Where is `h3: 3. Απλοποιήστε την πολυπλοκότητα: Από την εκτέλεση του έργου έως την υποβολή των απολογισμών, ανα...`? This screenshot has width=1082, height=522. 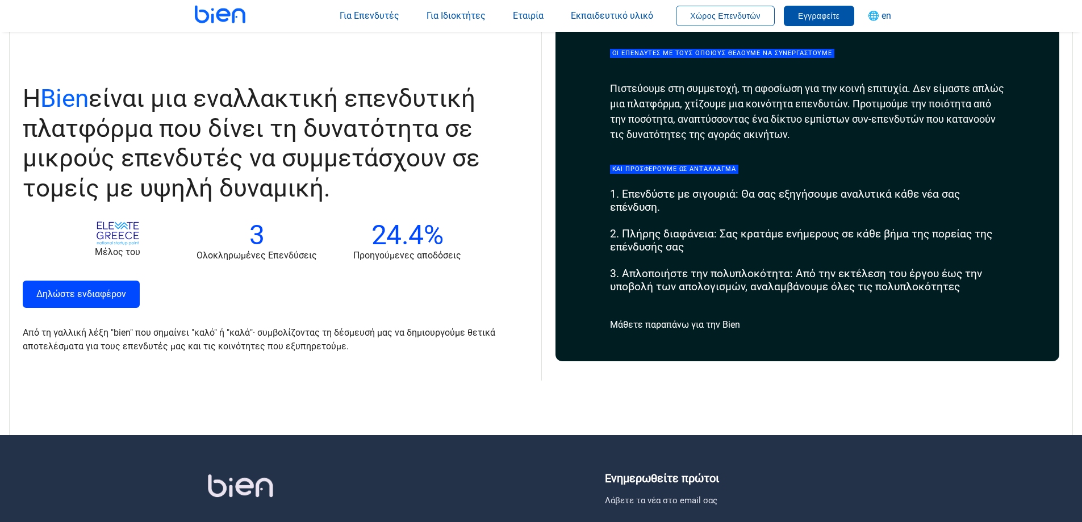
h3: 3. Απλοποιήστε την πολυπλοκότητα: Από την εκτέλεση του έργου έως την υποβολή των απολογισμών, ανα... is located at coordinates (808, 280).